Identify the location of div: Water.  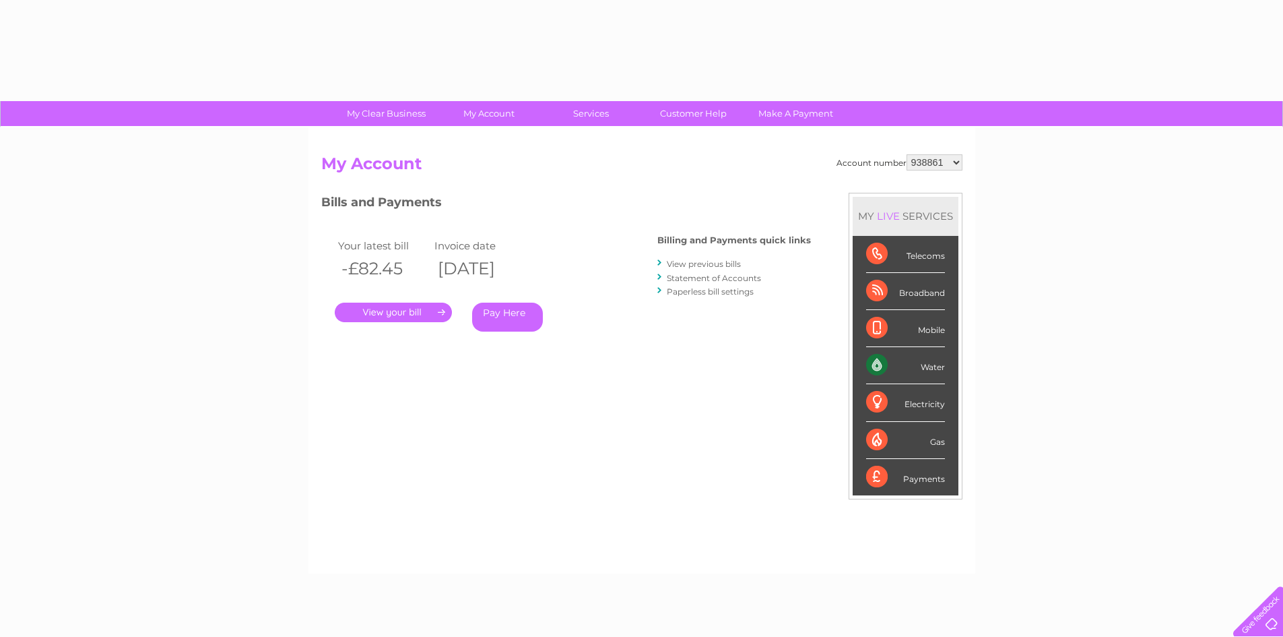
(905, 365).